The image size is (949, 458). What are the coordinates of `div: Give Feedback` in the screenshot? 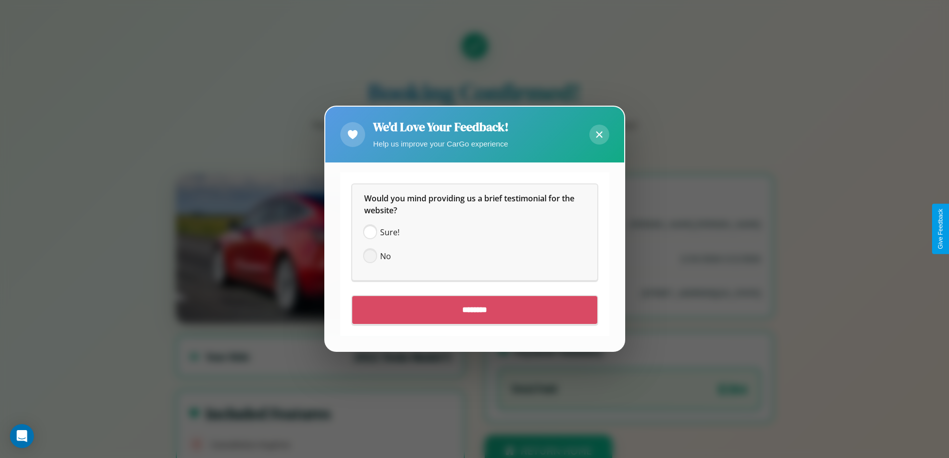 It's located at (941, 229).